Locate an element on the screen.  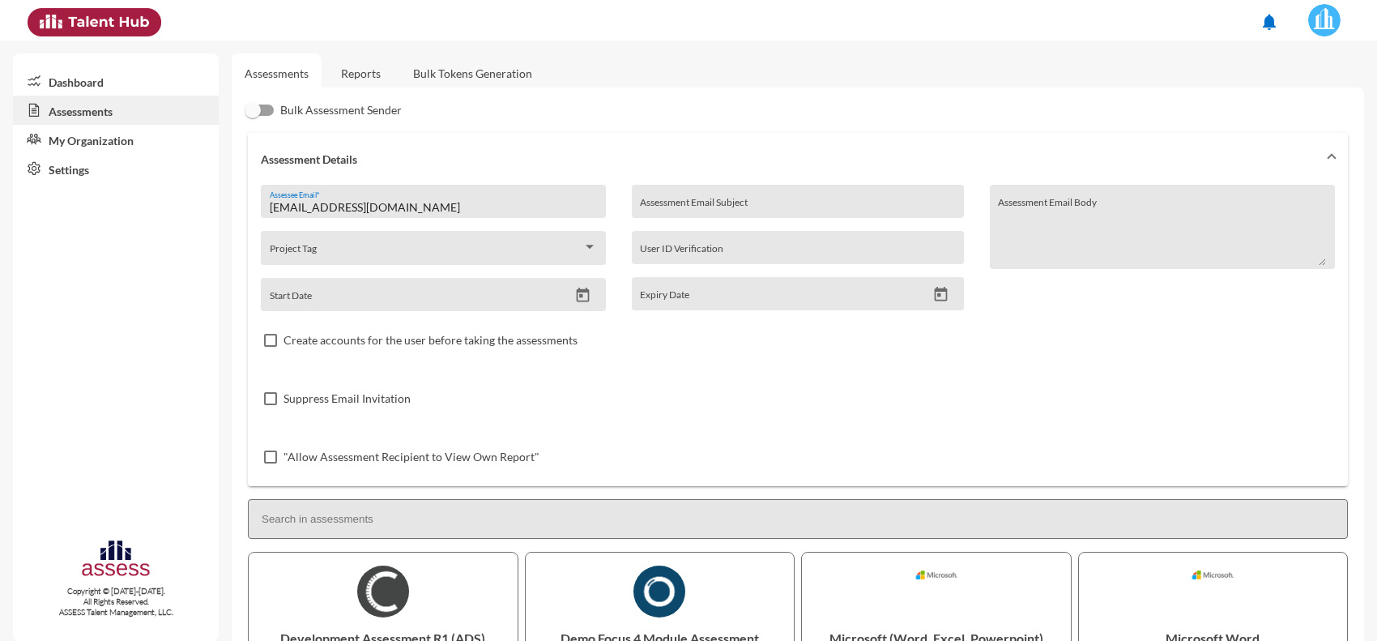
a: Bulk Tokens Generation is located at coordinates (472, 73).